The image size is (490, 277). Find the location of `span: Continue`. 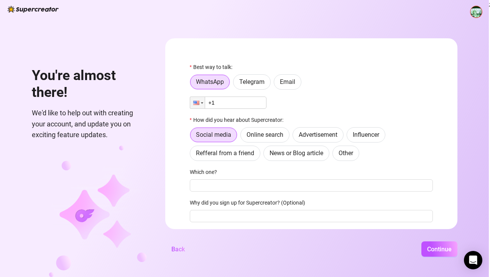

span: Continue is located at coordinates (439, 249).